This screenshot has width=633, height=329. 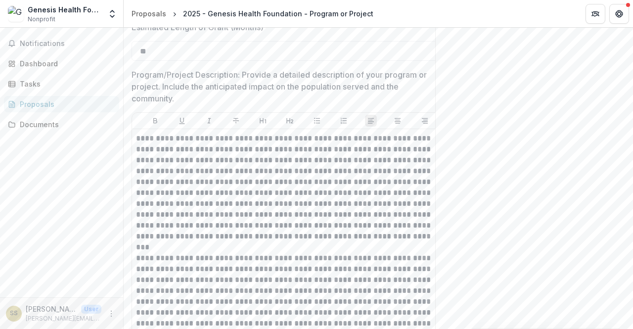 What do you see at coordinates (620, 14) in the screenshot?
I see `button: Get Help` at bounding box center [620, 14].